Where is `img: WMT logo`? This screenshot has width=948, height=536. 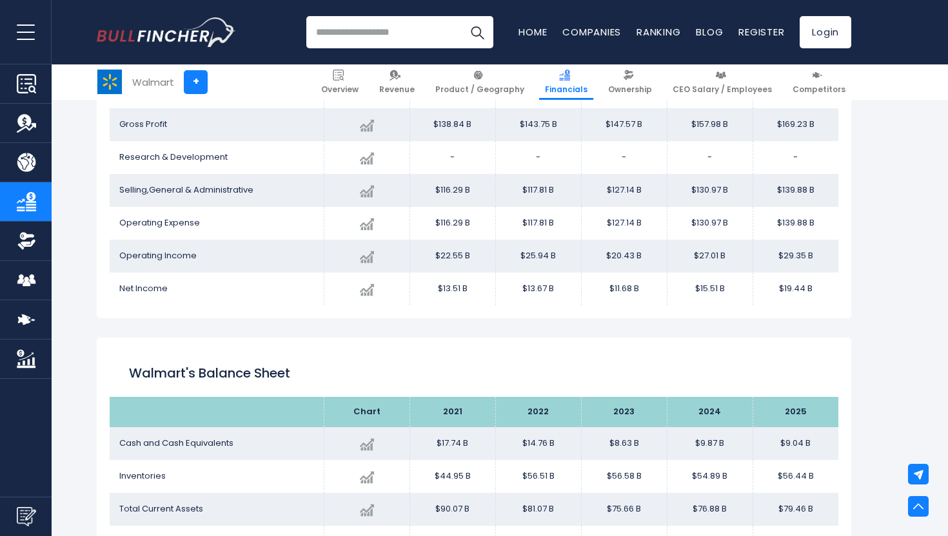 img: WMT logo is located at coordinates (110, 82).